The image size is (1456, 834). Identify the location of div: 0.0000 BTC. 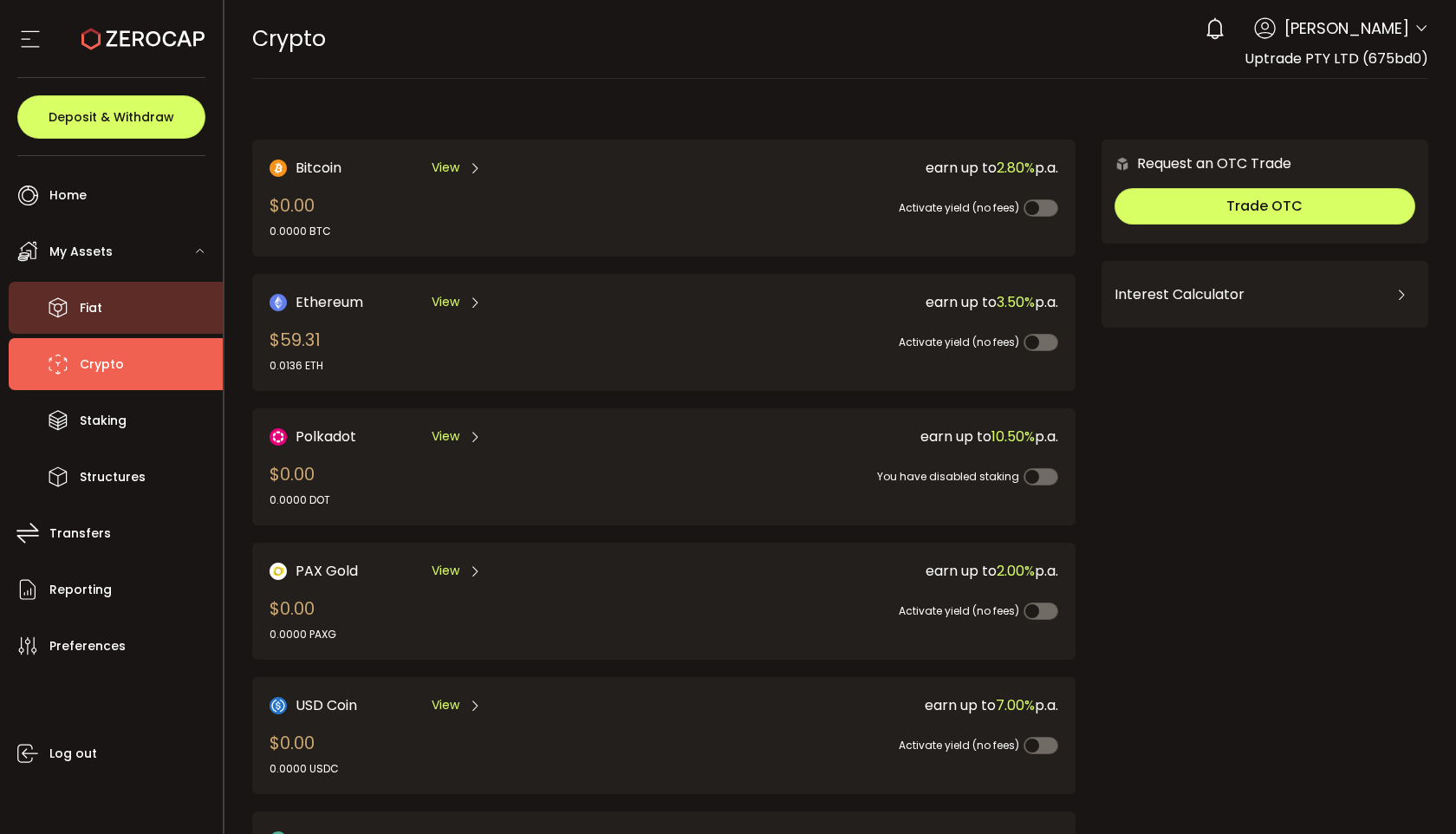
(300, 231).